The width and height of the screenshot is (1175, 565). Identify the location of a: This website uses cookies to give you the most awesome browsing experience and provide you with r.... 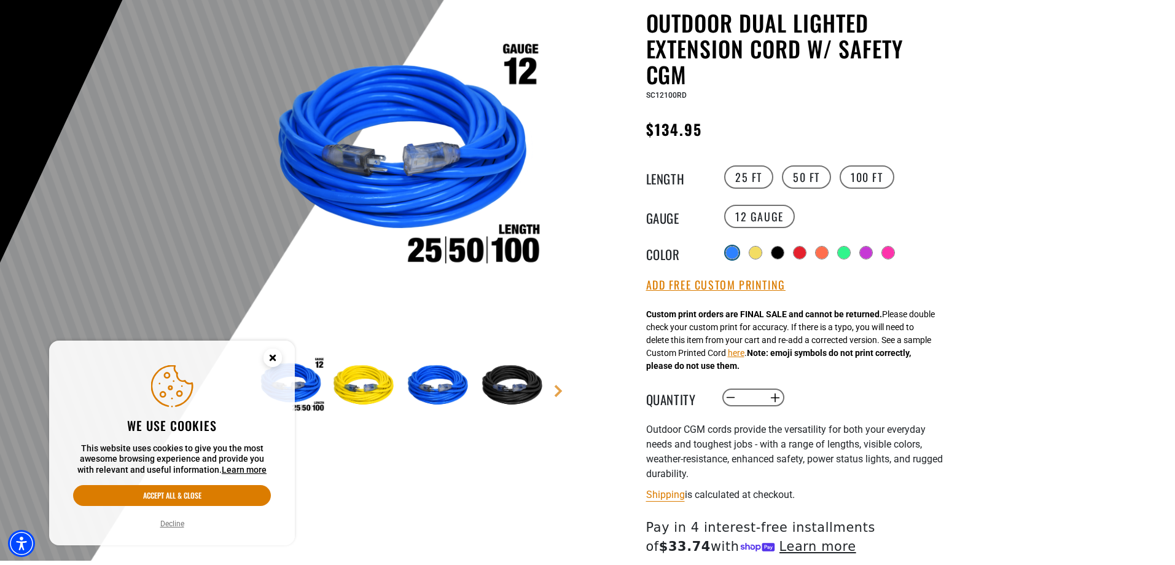
(244, 469).